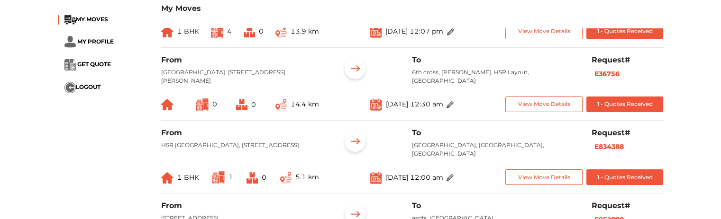 The width and height of the screenshot is (721, 219). Describe the element at coordinates (607, 74) in the screenshot. I see `b: E36756` at that location.